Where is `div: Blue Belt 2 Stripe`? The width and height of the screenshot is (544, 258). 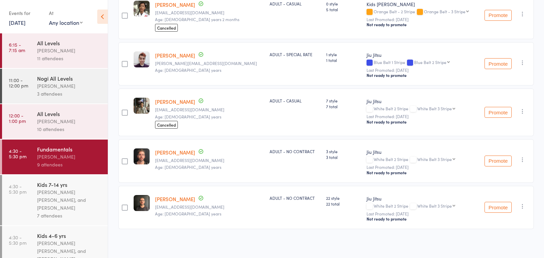
div: Blue Belt 2 Stripe is located at coordinates (430, 62).